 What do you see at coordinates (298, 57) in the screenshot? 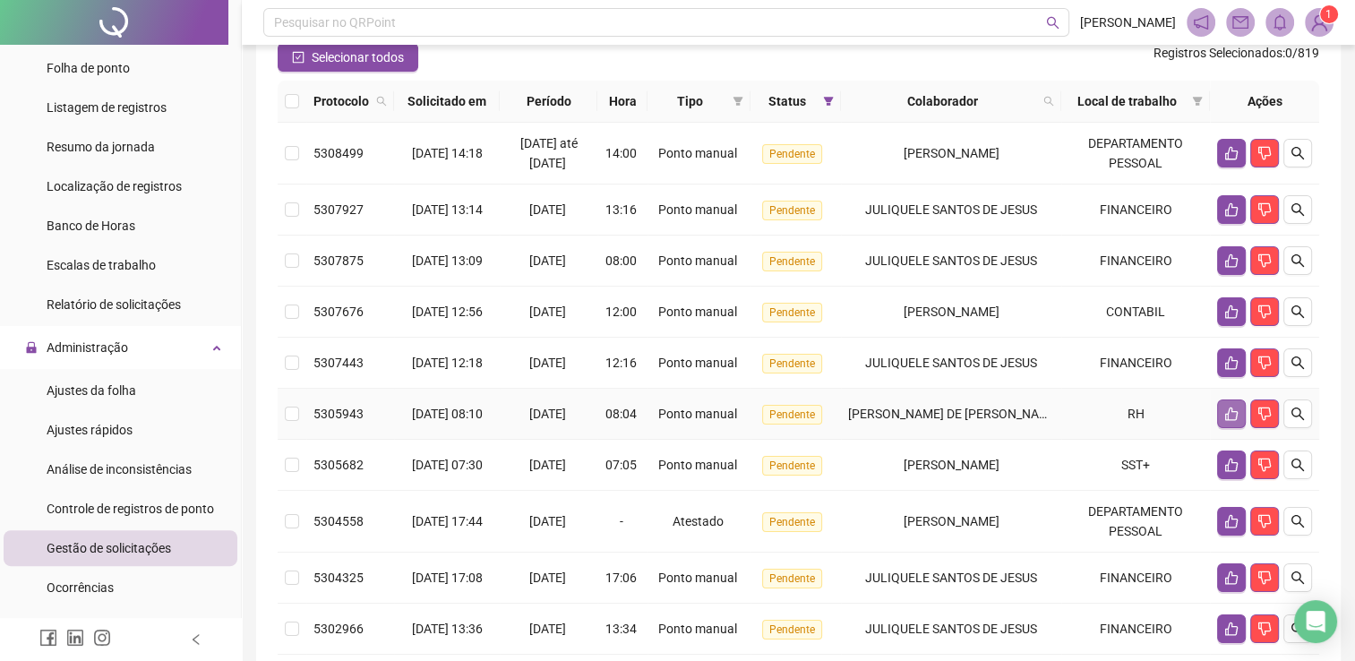
I see `span: check-square` at bounding box center [298, 57].